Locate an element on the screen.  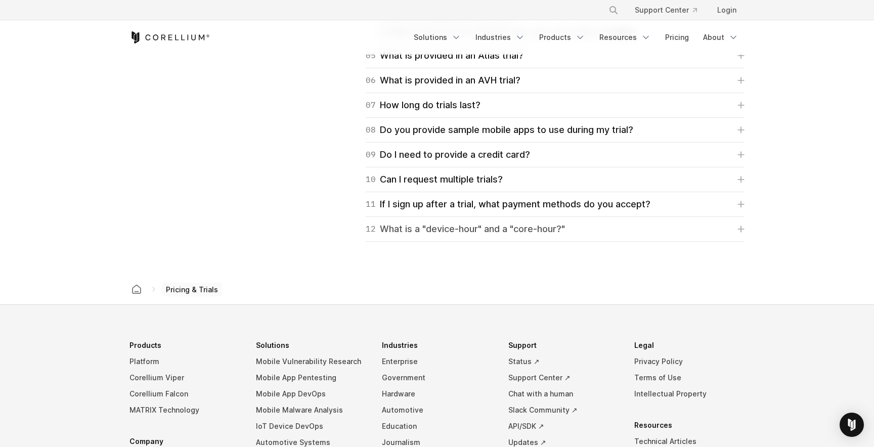
a: 09Do I need to provide a credit card? is located at coordinates (555, 155).